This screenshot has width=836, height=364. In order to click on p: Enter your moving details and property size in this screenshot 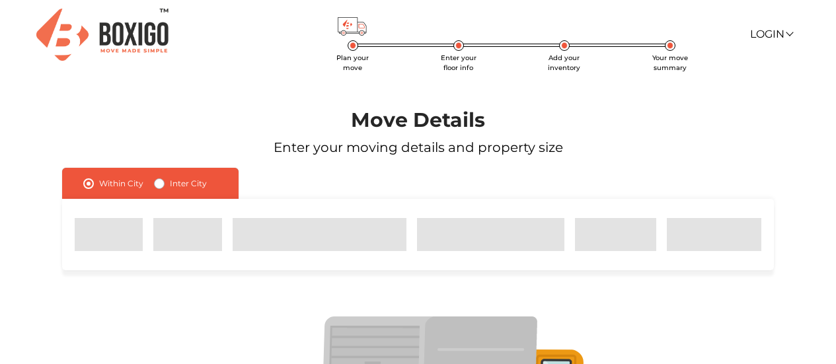, I will do `click(418, 147)`.